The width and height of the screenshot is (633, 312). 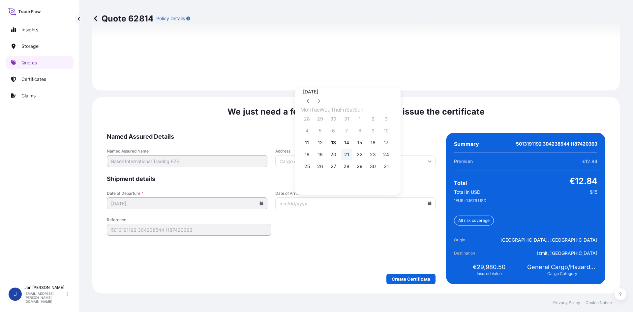 I want to click on button: 12, so click(x=320, y=142).